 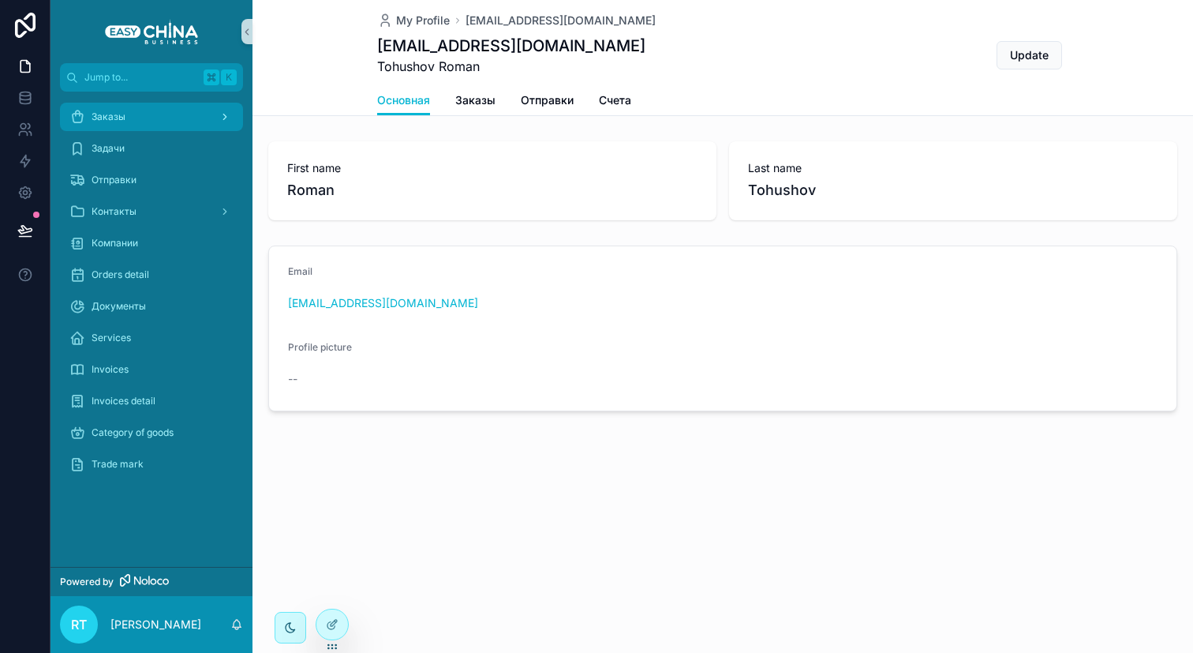 What do you see at coordinates (120, 275) in the screenshot?
I see `span: Orders detail` at bounding box center [120, 275].